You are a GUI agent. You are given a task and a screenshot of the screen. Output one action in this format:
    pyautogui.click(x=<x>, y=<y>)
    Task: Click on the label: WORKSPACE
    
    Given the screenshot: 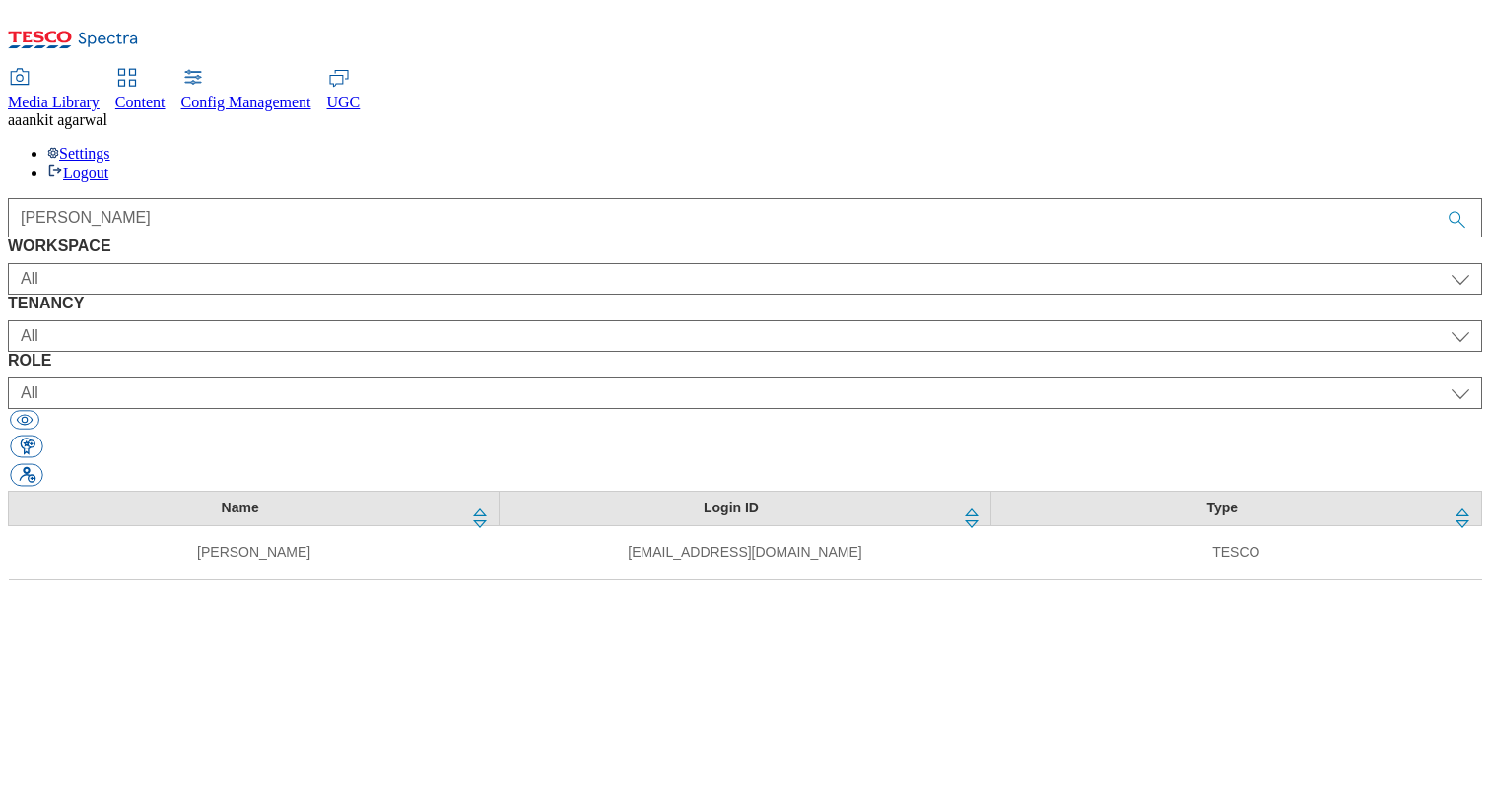 What is the action you would take?
    pyautogui.click(x=745, y=246)
    